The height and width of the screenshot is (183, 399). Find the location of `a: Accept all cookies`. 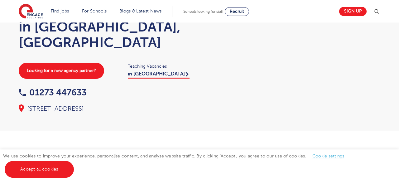

a: Accept all cookies is located at coordinates (39, 169).